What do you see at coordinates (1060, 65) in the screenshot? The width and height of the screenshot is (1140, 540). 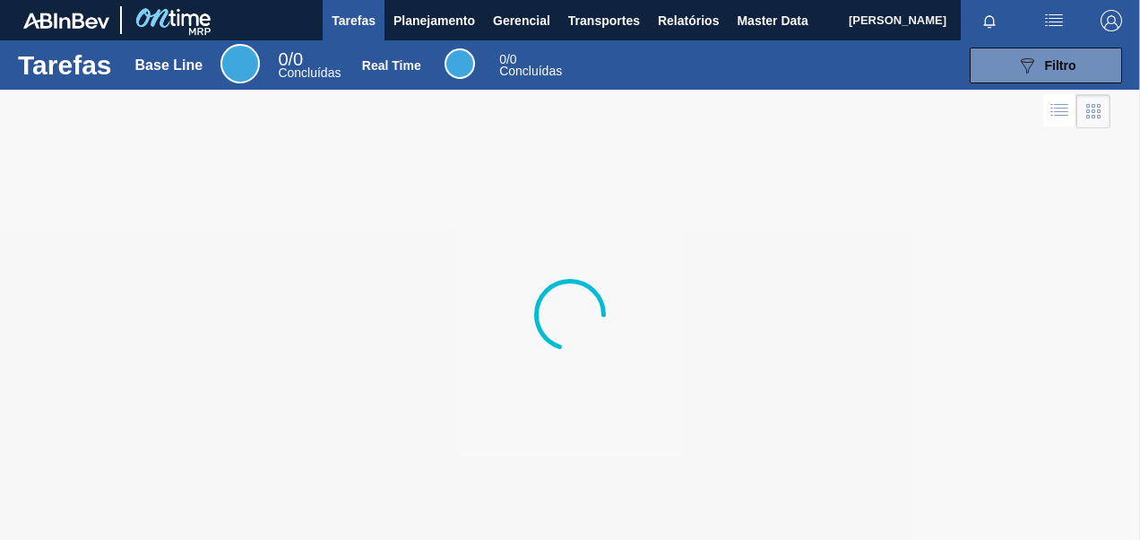 I see `span: Filtro` at bounding box center [1060, 65].